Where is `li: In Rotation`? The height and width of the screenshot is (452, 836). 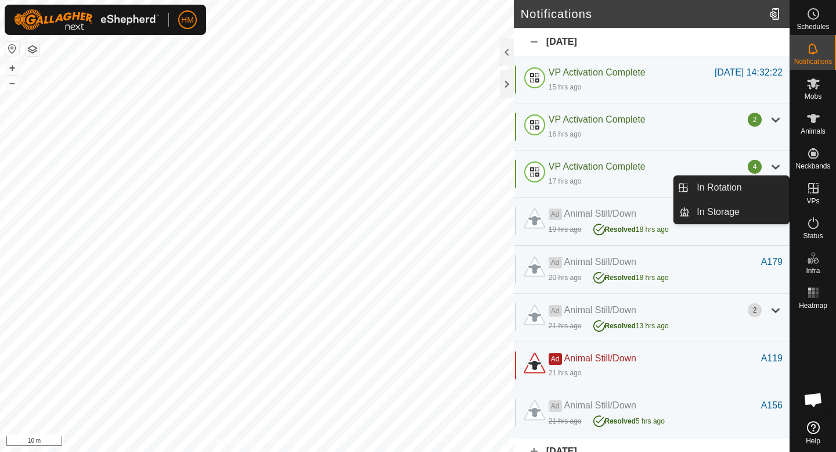 li: In Rotation is located at coordinates (732, 188).